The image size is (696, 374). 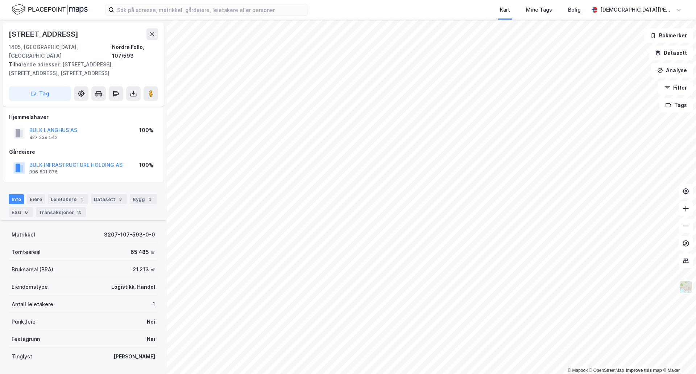 I want to click on button: Bokmerker, so click(x=668, y=36).